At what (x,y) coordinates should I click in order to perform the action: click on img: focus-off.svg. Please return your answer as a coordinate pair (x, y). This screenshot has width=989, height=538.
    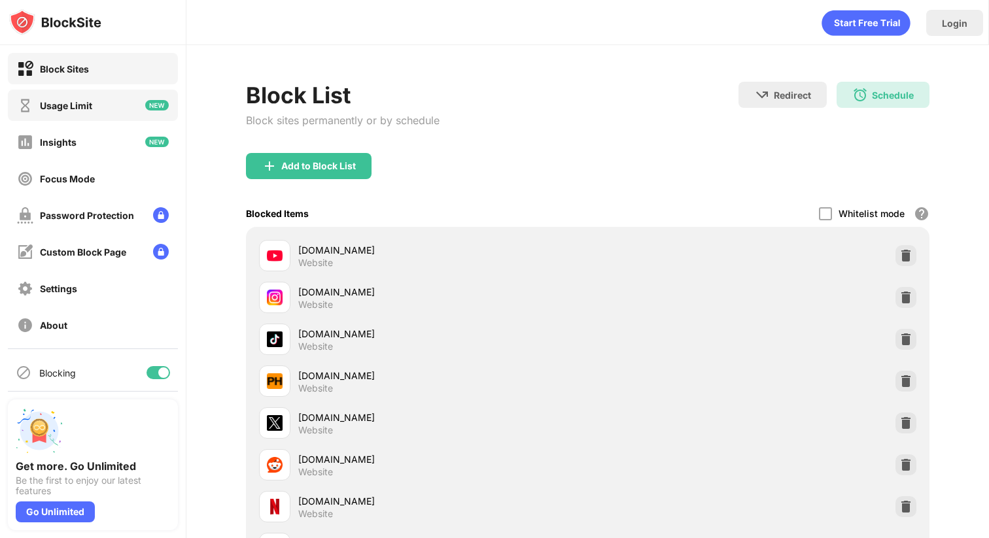
    Looking at the image, I should click on (25, 179).